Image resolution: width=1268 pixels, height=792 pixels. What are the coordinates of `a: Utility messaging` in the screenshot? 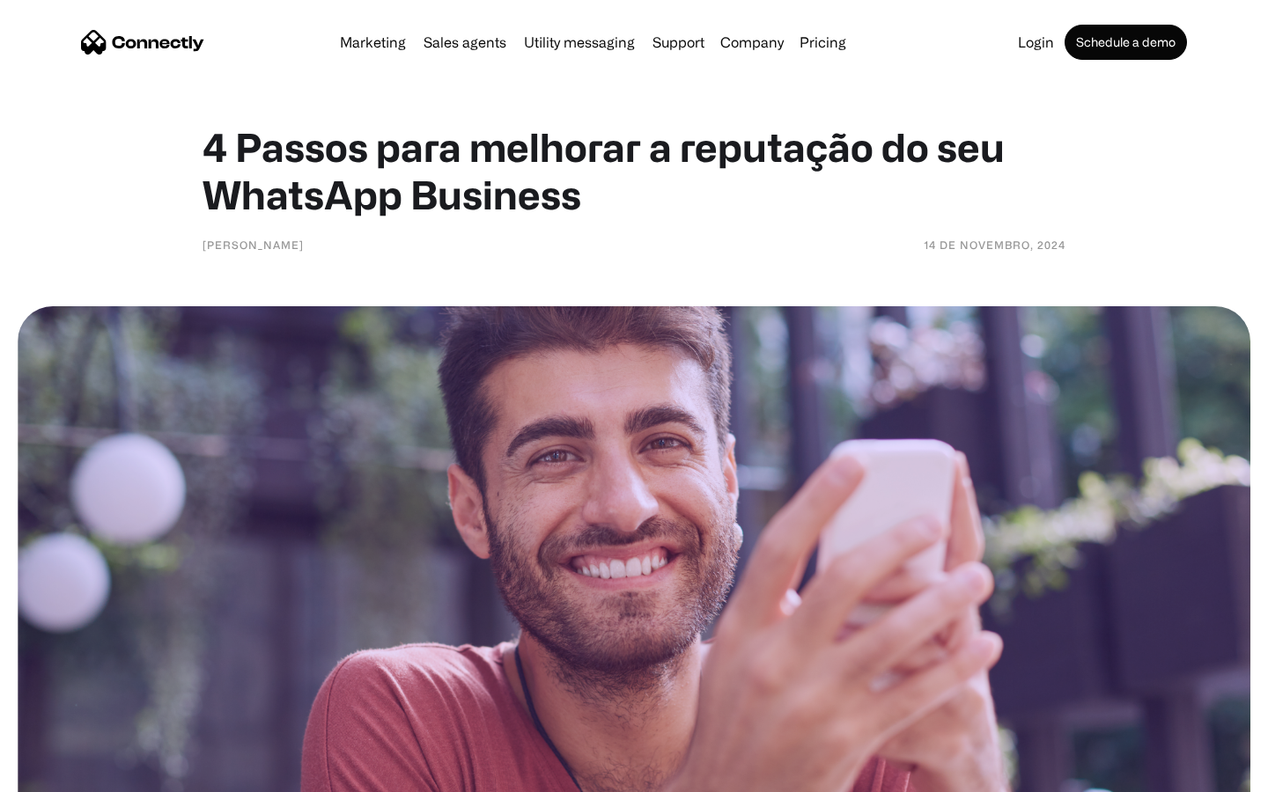 It's located at (579, 42).